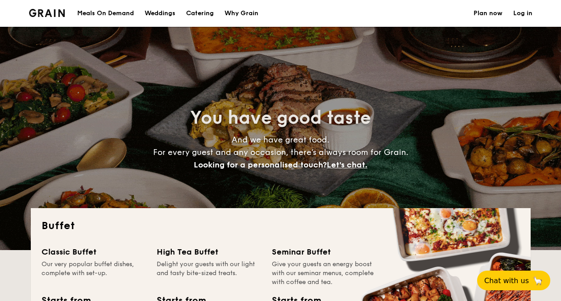 This screenshot has height=301, width=561. I want to click on div: Our very popular buffet dishes, complete with set-up., so click(94, 273).